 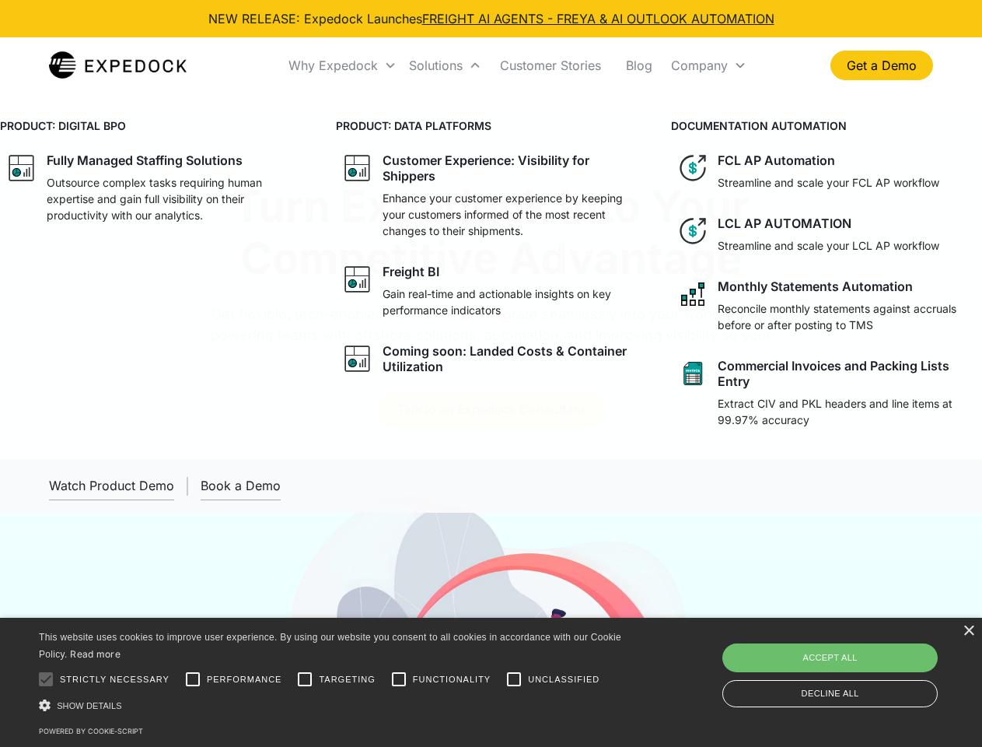 What do you see at coordinates (827, 393) in the screenshot?
I see `a: sheet iconCommercial Invoices and Packing Lists EntryExtract CIV and PKL headers and line items a...` at bounding box center [827, 393].